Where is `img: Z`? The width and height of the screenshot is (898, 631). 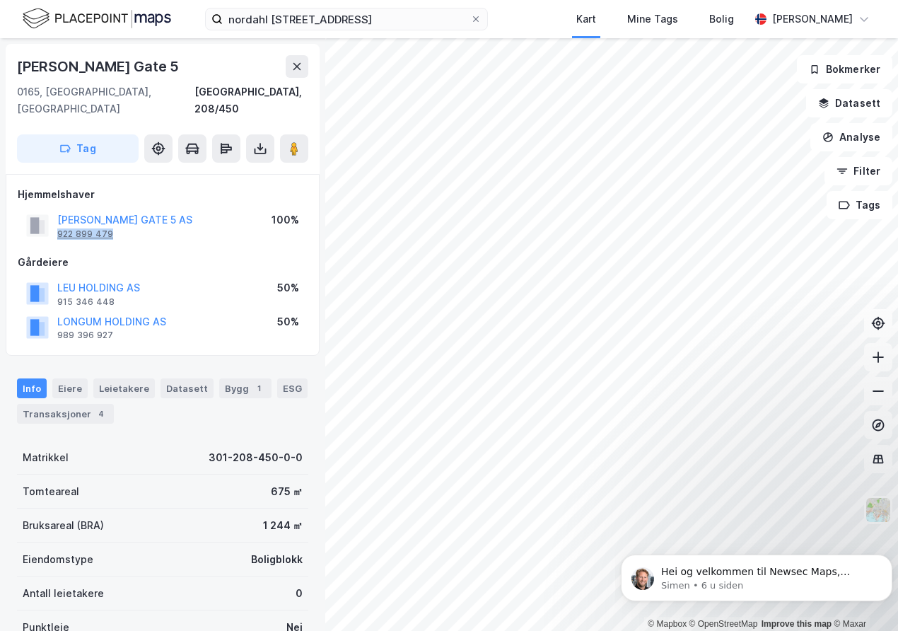
img: Z is located at coordinates (878, 510).